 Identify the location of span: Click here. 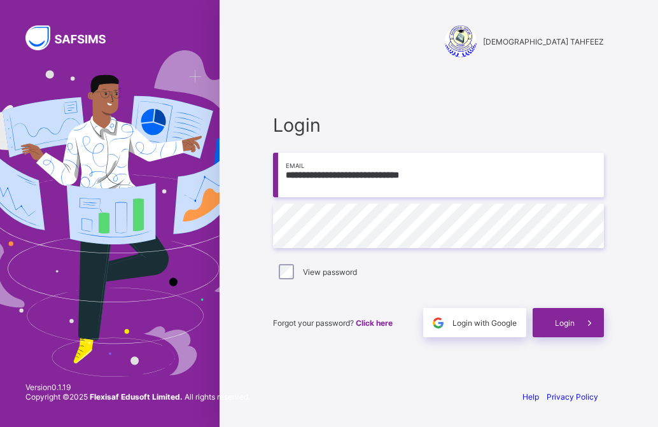
(374, 323).